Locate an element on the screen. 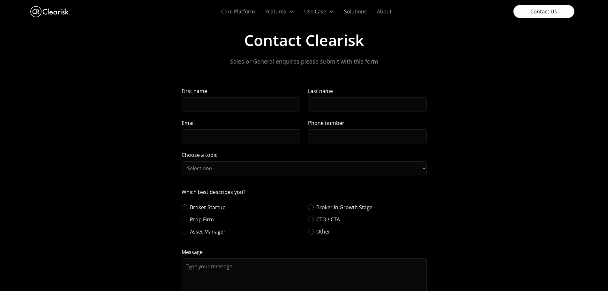 This screenshot has width=608, height=291. span: Broker Startup is located at coordinates (208, 207).